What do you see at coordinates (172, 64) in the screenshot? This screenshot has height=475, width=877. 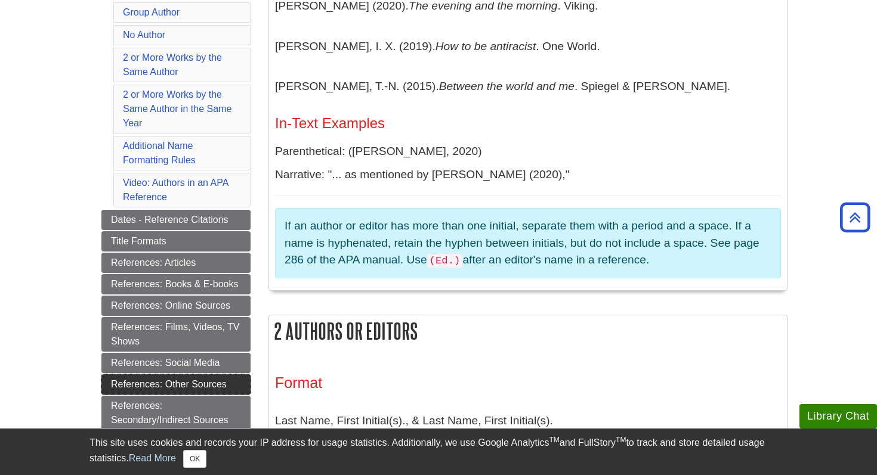 I see `a: 2 or More Works by the Same Author` at bounding box center [172, 64].